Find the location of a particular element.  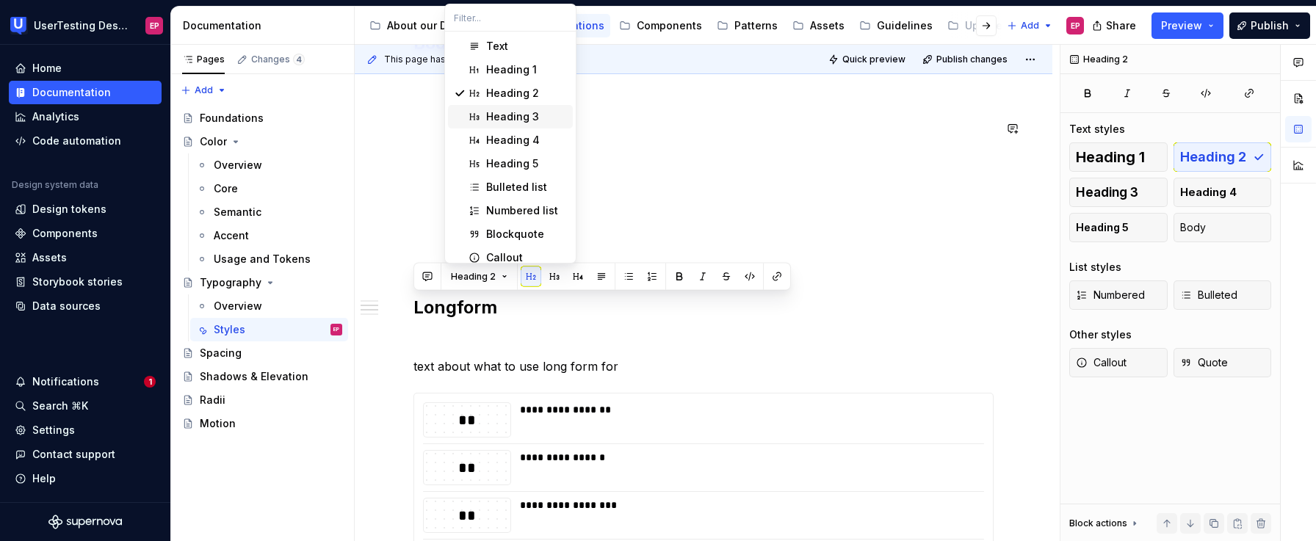

button: Heading 3 is located at coordinates (1119, 192).